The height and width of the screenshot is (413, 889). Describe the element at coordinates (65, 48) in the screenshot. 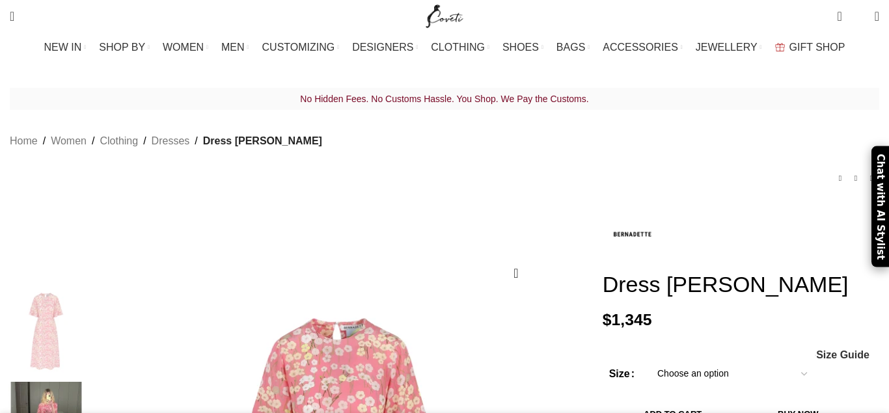

I see `a: NEW IN` at that location.